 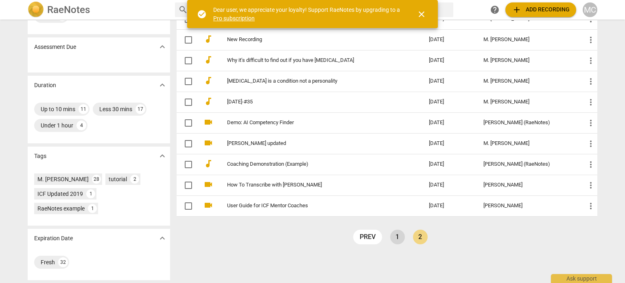 What do you see at coordinates (540, 10) in the screenshot?
I see `button: Upload` at bounding box center [540, 10].